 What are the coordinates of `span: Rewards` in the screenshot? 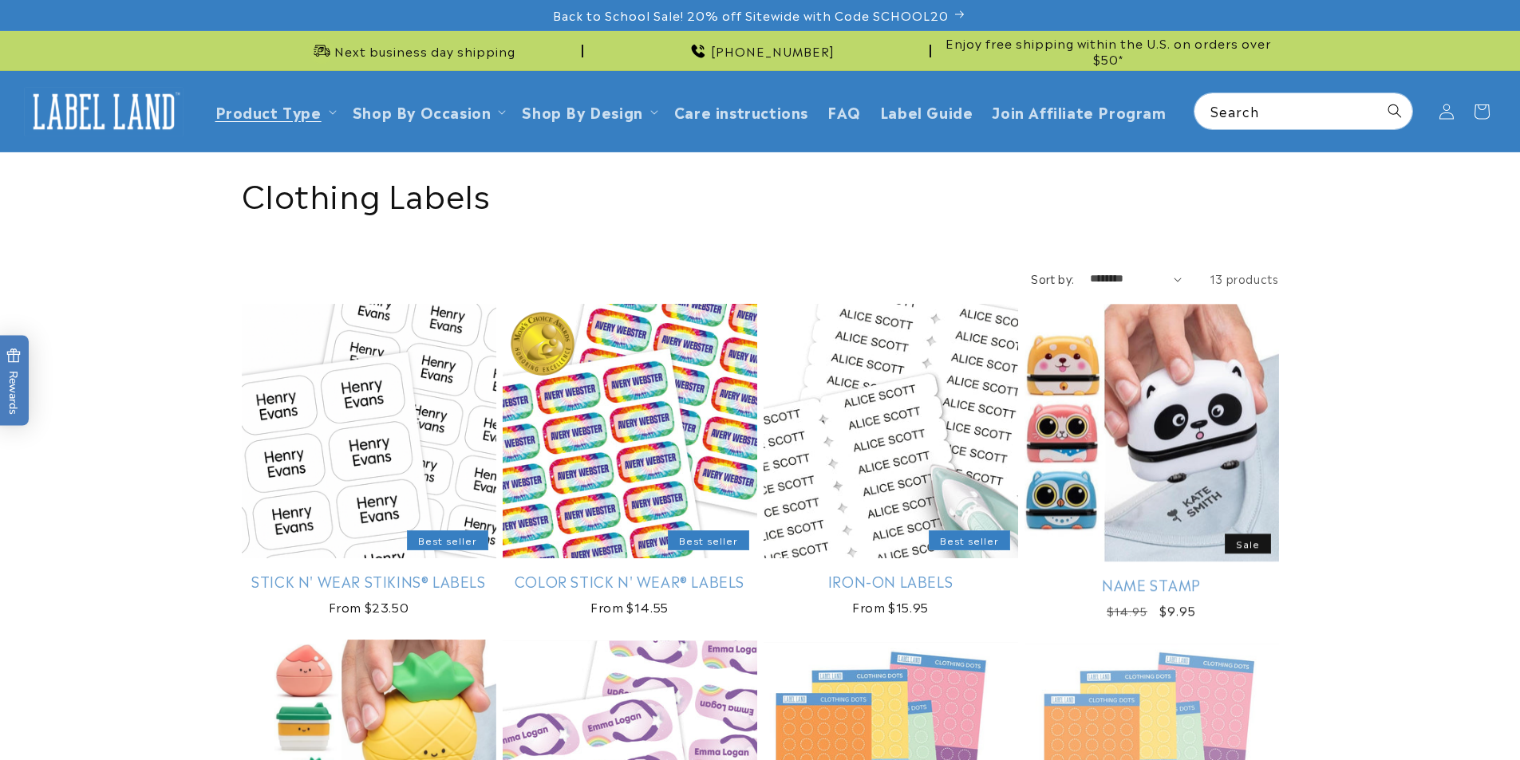 It's located at (13, 381).